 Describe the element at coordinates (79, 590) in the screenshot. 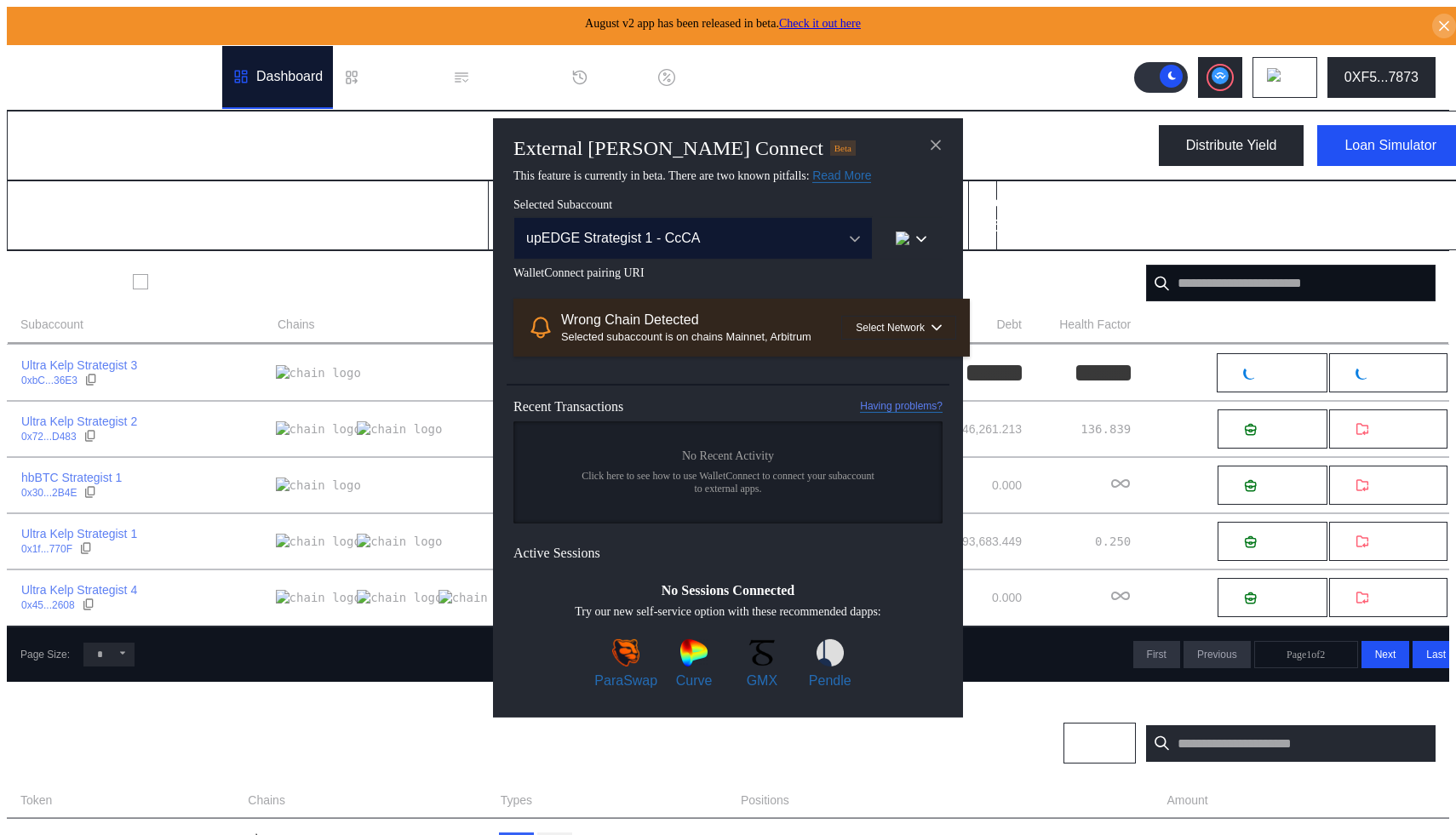

I see `div: Ultra Kelp Strategist 4` at that location.